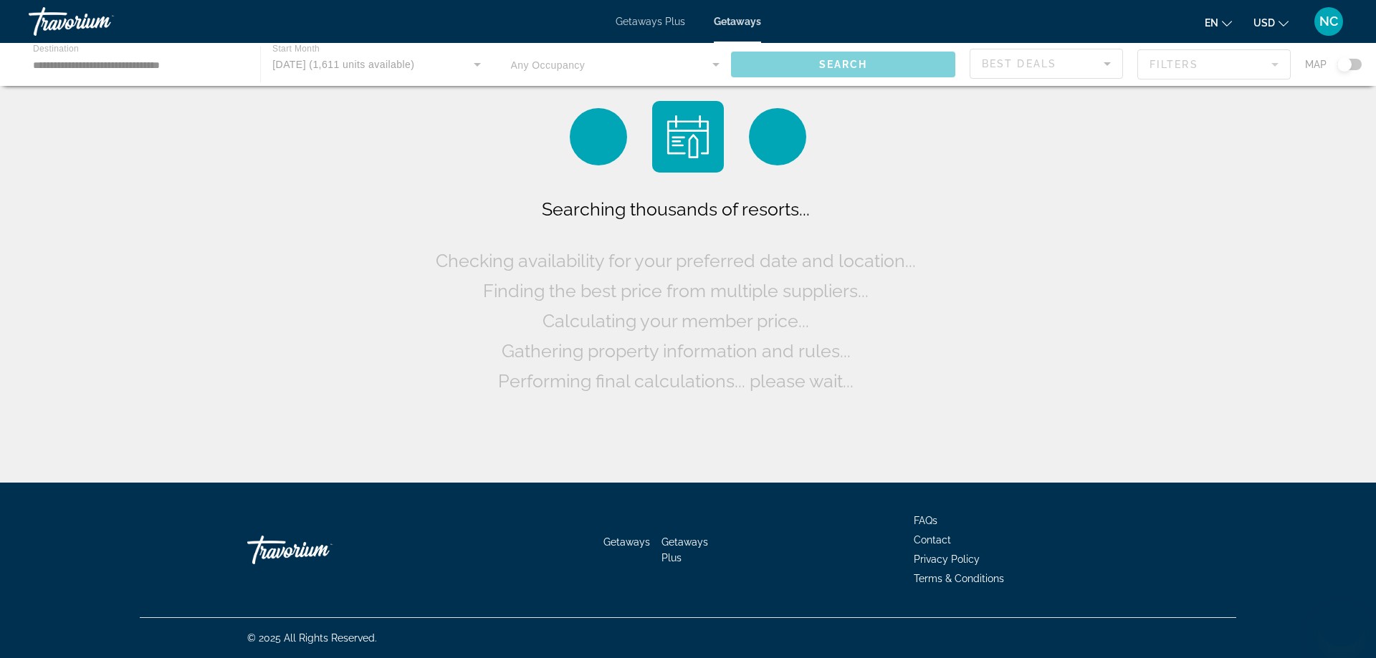 Image resolution: width=1376 pixels, height=658 pixels. What do you see at coordinates (925, 521) in the screenshot?
I see `a: FAQs` at bounding box center [925, 521].